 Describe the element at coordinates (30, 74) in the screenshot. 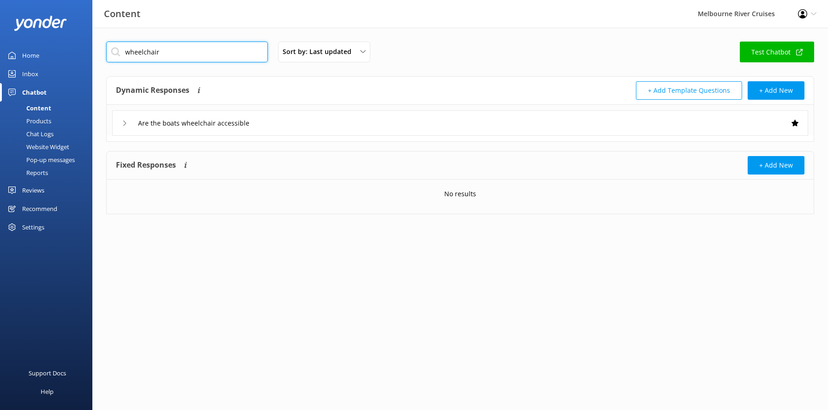

I see `div: Inbox` at that location.